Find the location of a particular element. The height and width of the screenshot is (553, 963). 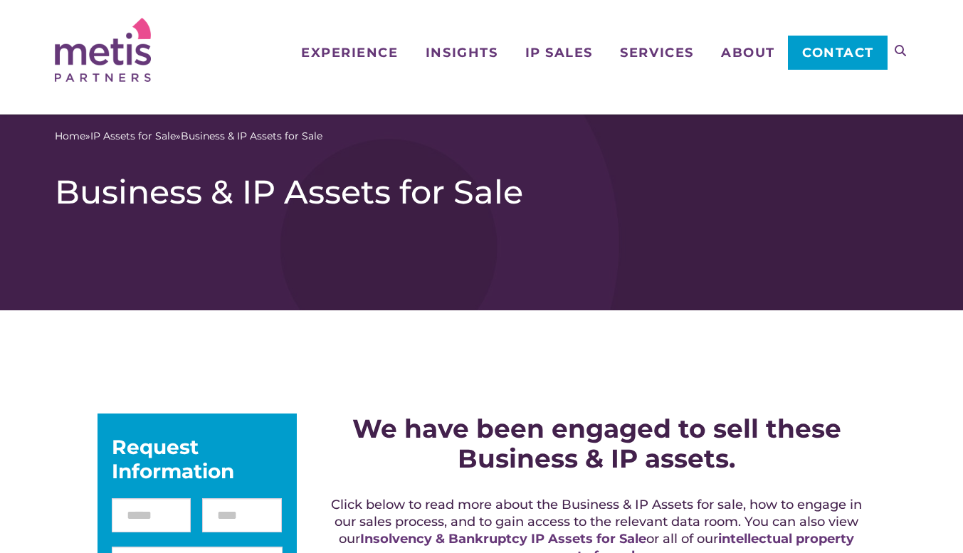

span: About is located at coordinates (748, 53).